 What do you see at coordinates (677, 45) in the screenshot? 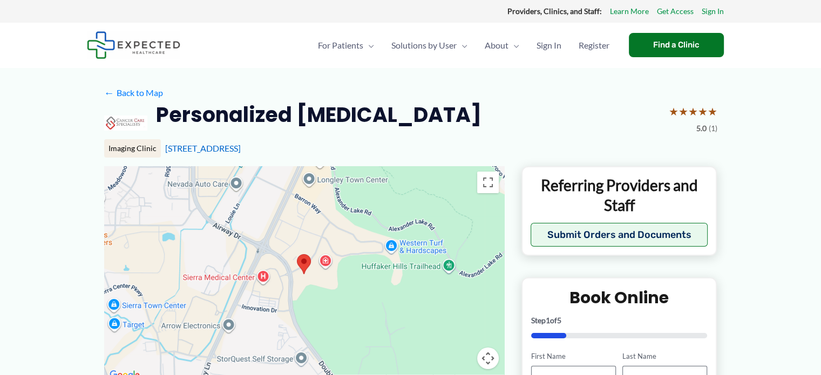
I see `div: Find a Clinic` at bounding box center [677, 45].